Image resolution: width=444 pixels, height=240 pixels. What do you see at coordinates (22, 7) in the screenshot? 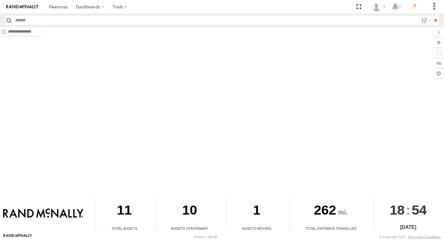
I see `img: rand-logo.svg` at bounding box center [22, 7].